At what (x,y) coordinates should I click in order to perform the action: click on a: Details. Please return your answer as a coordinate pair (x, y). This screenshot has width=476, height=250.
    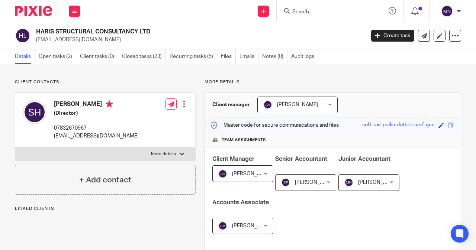
    Looking at the image, I should click on (25, 56).